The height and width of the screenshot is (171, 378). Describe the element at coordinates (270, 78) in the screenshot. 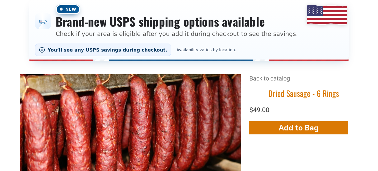

I see `a: Back to catalog` at that location.